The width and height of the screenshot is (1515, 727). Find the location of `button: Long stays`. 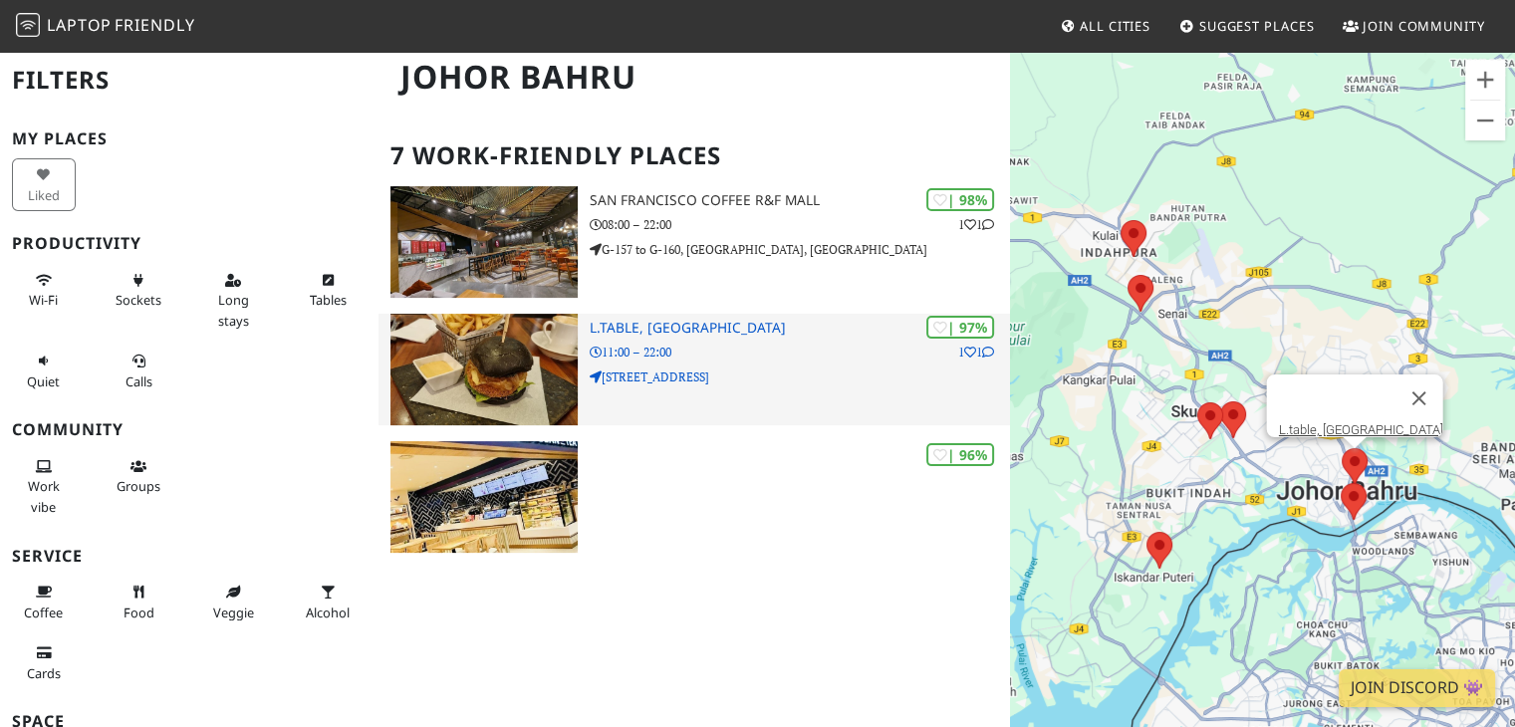

button: Long stays is located at coordinates (233, 300).